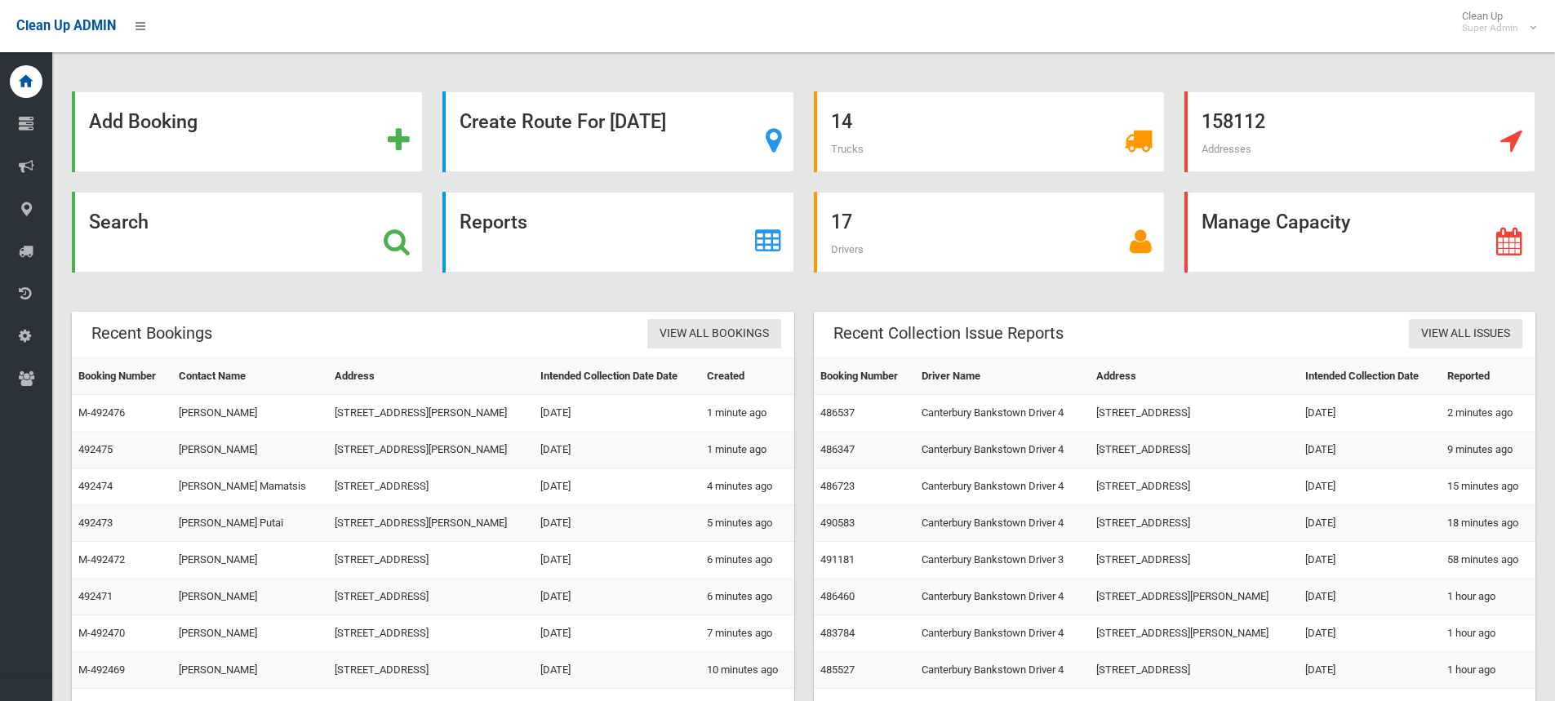 The image size is (1555, 701). Describe the element at coordinates (1488, 523) in the screenshot. I see `td: 18 minutes ago` at that location.